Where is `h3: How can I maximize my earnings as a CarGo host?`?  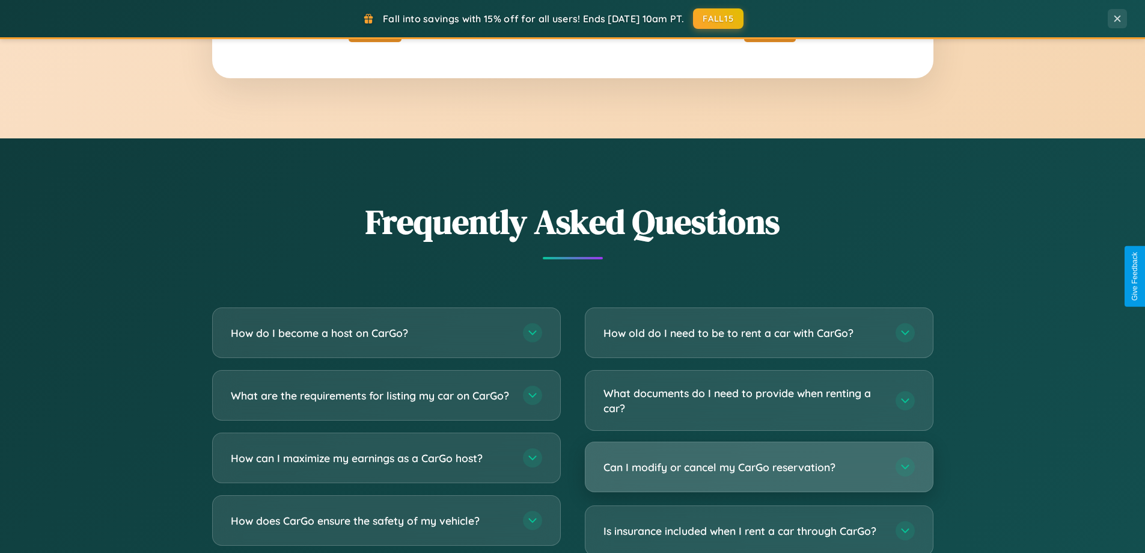
h3: How can I maximize my earnings as a CarGo host? is located at coordinates (371, 458).